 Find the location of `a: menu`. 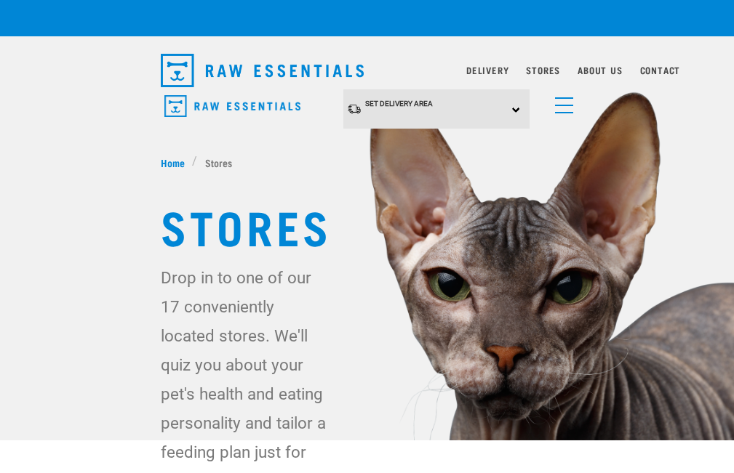

a: menu is located at coordinates (561, 102).